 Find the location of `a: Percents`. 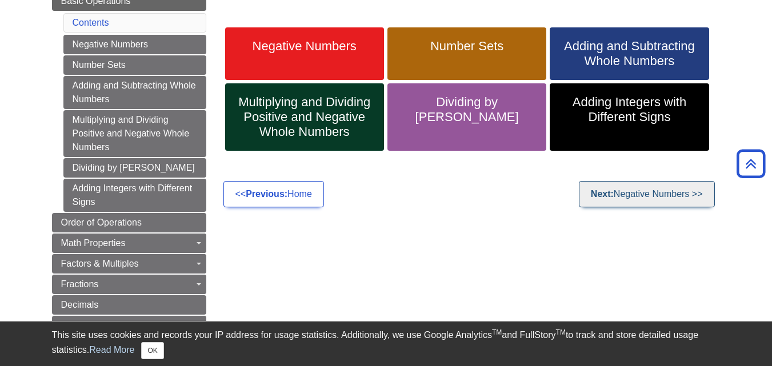

a: Percents is located at coordinates (129, 326).